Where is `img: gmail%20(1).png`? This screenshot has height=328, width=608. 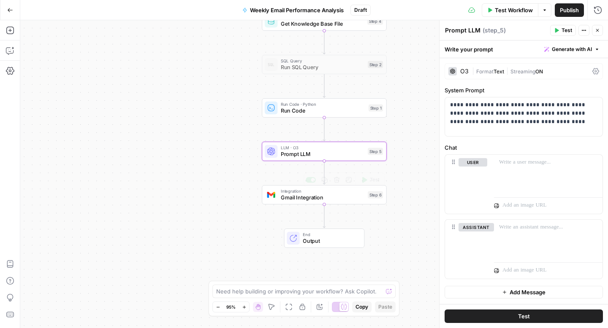
img: gmail%20(1).png is located at coordinates (271, 195).